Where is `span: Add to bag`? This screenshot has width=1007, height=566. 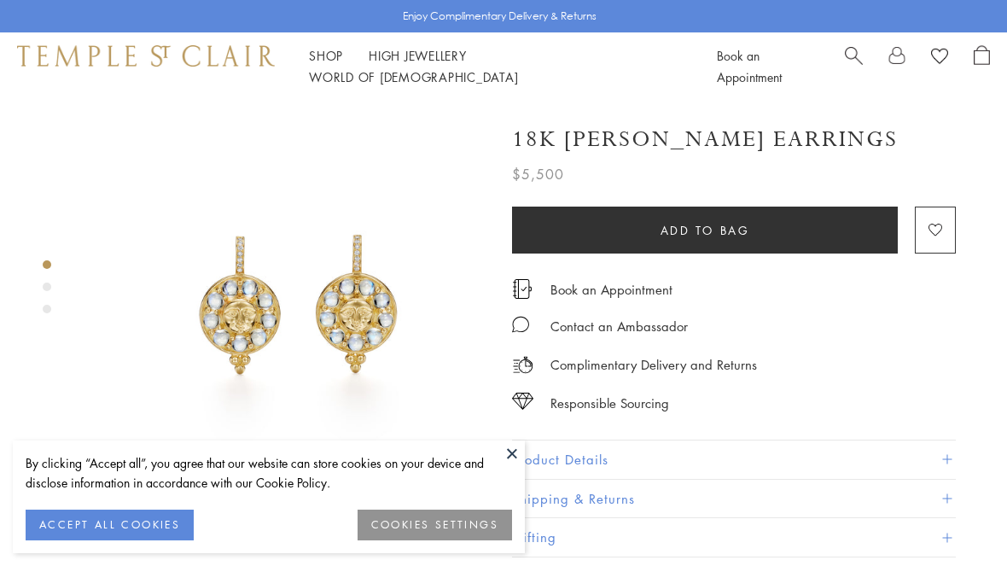
span: Add to bag is located at coordinates (705, 230).